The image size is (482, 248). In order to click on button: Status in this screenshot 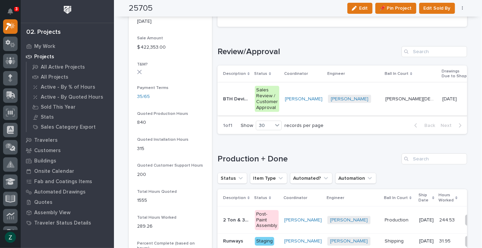, I will do `click(232, 179)`.